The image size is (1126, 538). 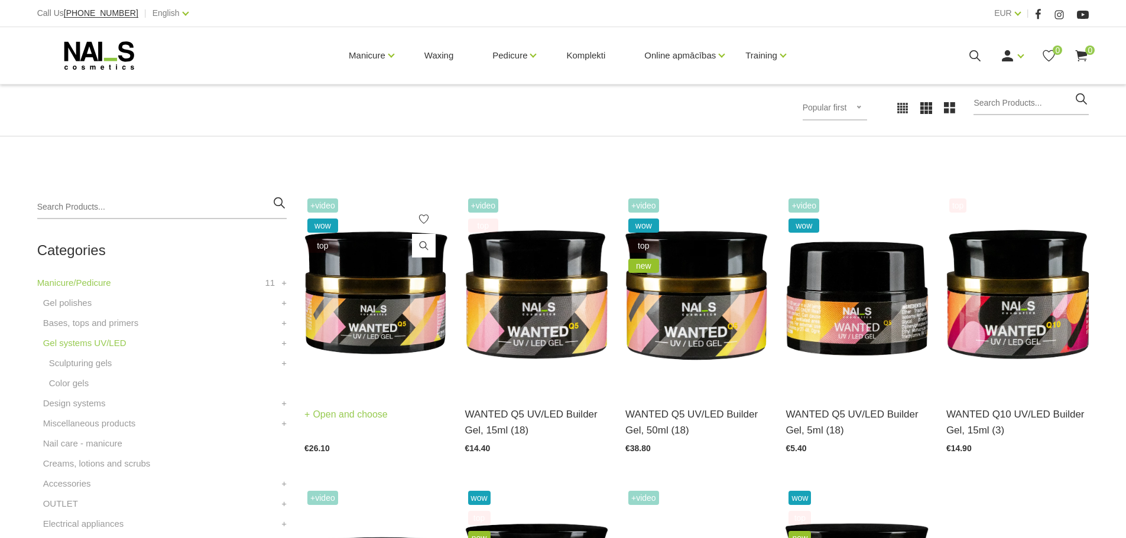 What do you see at coordinates (91, 323) in the screenshot?
I see `a: Bases, tops and primers` at bounding box center [91, 323].